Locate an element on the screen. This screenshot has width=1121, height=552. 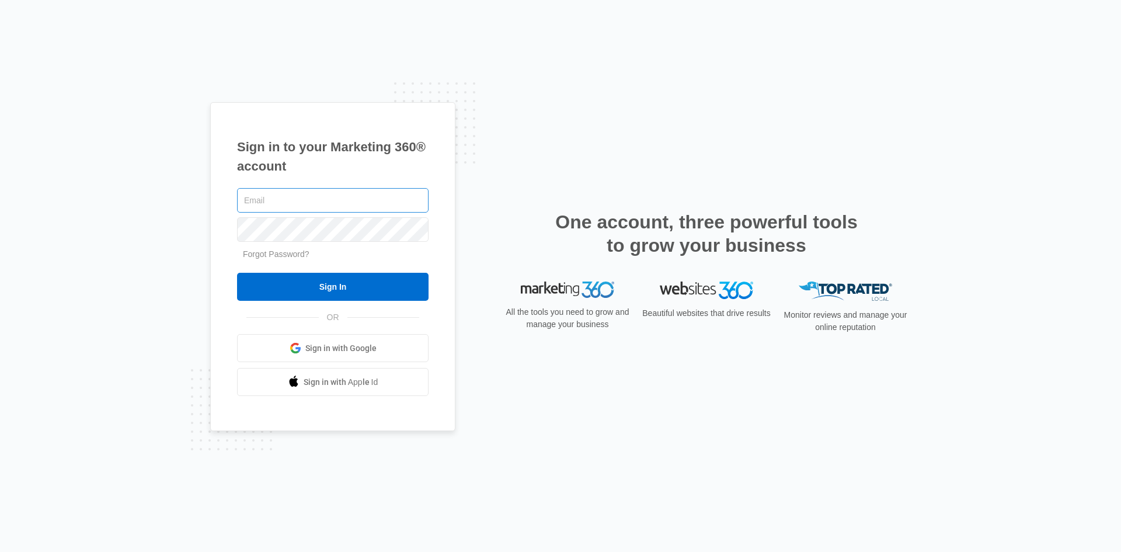
img: Websites 360 is located at coordinates (707, 290).